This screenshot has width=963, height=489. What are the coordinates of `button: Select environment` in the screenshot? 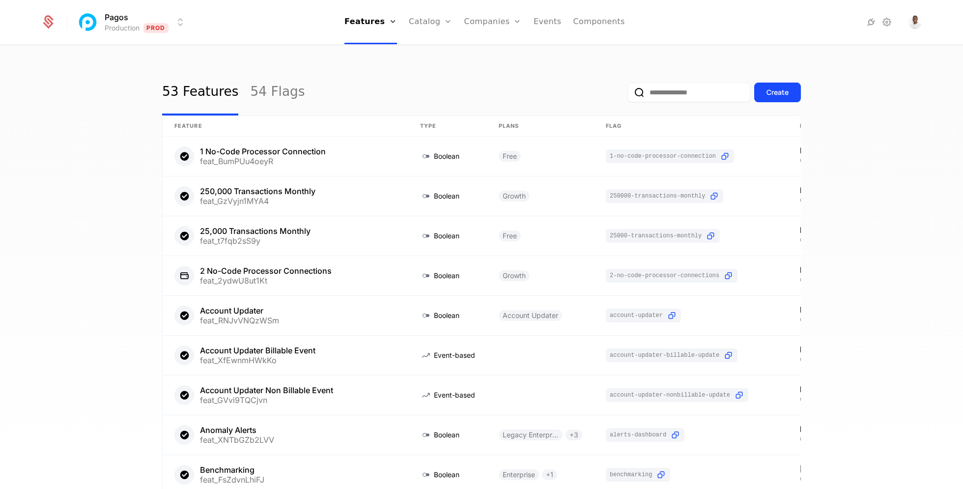 It's located at (133, 22).